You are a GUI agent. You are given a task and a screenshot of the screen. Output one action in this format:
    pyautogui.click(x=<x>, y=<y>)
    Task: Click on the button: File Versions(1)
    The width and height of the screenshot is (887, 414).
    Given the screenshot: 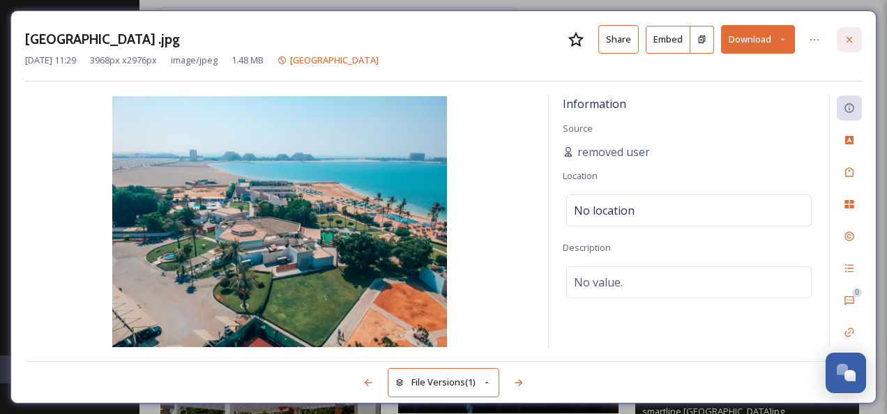 What is the action you would take?
    pyautogui.click(x=443, y=382)
    